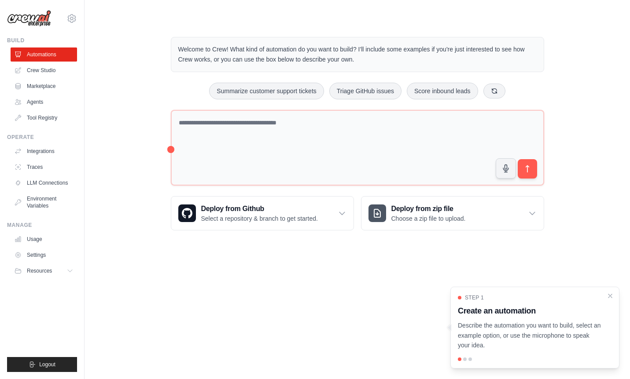 The width and height of the screenshot is (630, 379). What do you see at coordinates (44, 167) in the screenshot?
I see `a: Traces` at bounding box center [44, 167].